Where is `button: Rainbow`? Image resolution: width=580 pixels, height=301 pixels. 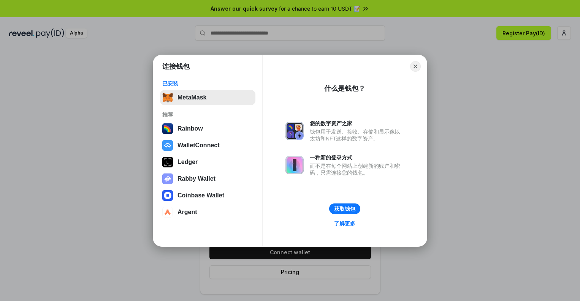
button: Rainbow is located at coordinates (208, 129).